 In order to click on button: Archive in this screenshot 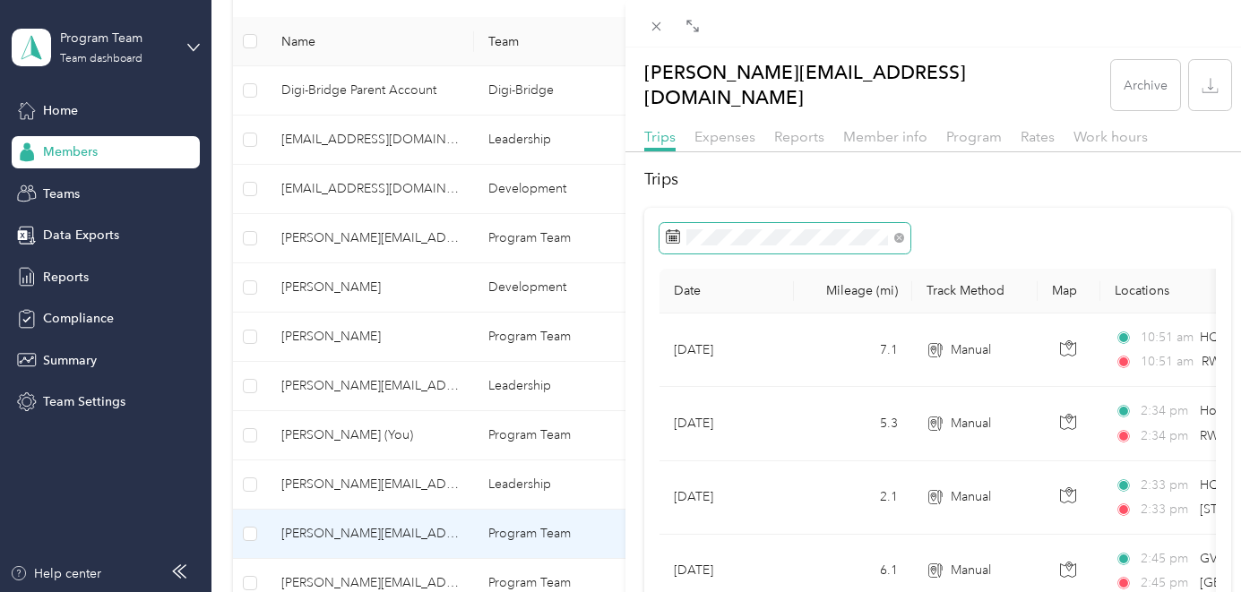, I will do `click(1145, 85)`.